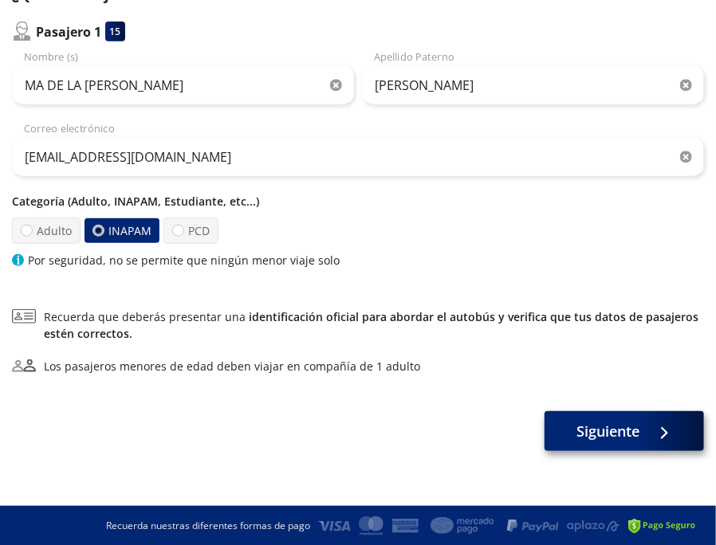  What do you see at coordinates (191, 230) in the screenshot?
I see `label: PCD` at bounding box center [191, 230].